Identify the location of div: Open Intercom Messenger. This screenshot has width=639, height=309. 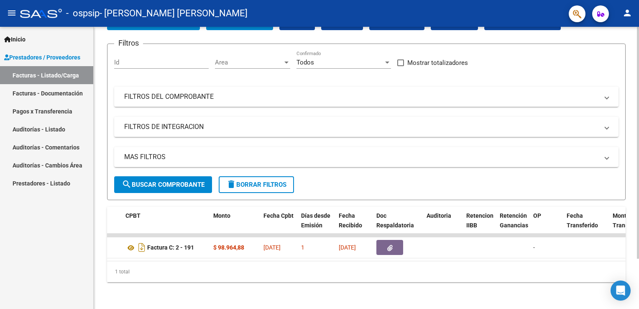
(621, 290).